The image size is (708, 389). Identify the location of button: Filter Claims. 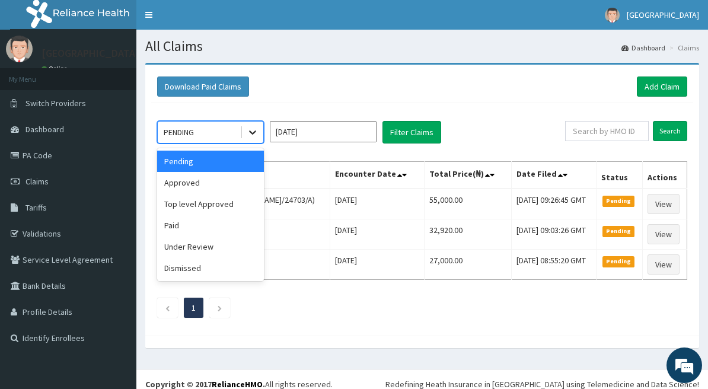
(411, 132).